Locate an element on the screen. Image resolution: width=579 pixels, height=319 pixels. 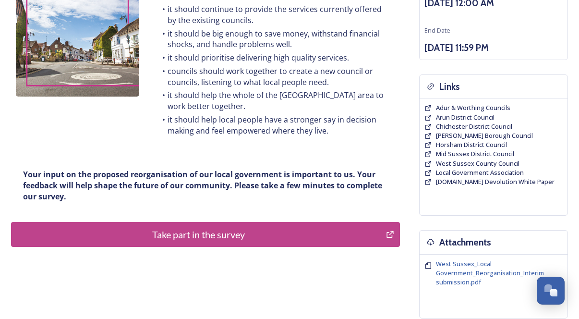
a: Arun District Council is located at coordinates (465, 117).